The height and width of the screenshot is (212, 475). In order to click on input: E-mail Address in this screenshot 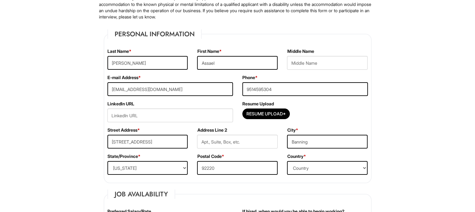, I will do `click(170, 89)`.